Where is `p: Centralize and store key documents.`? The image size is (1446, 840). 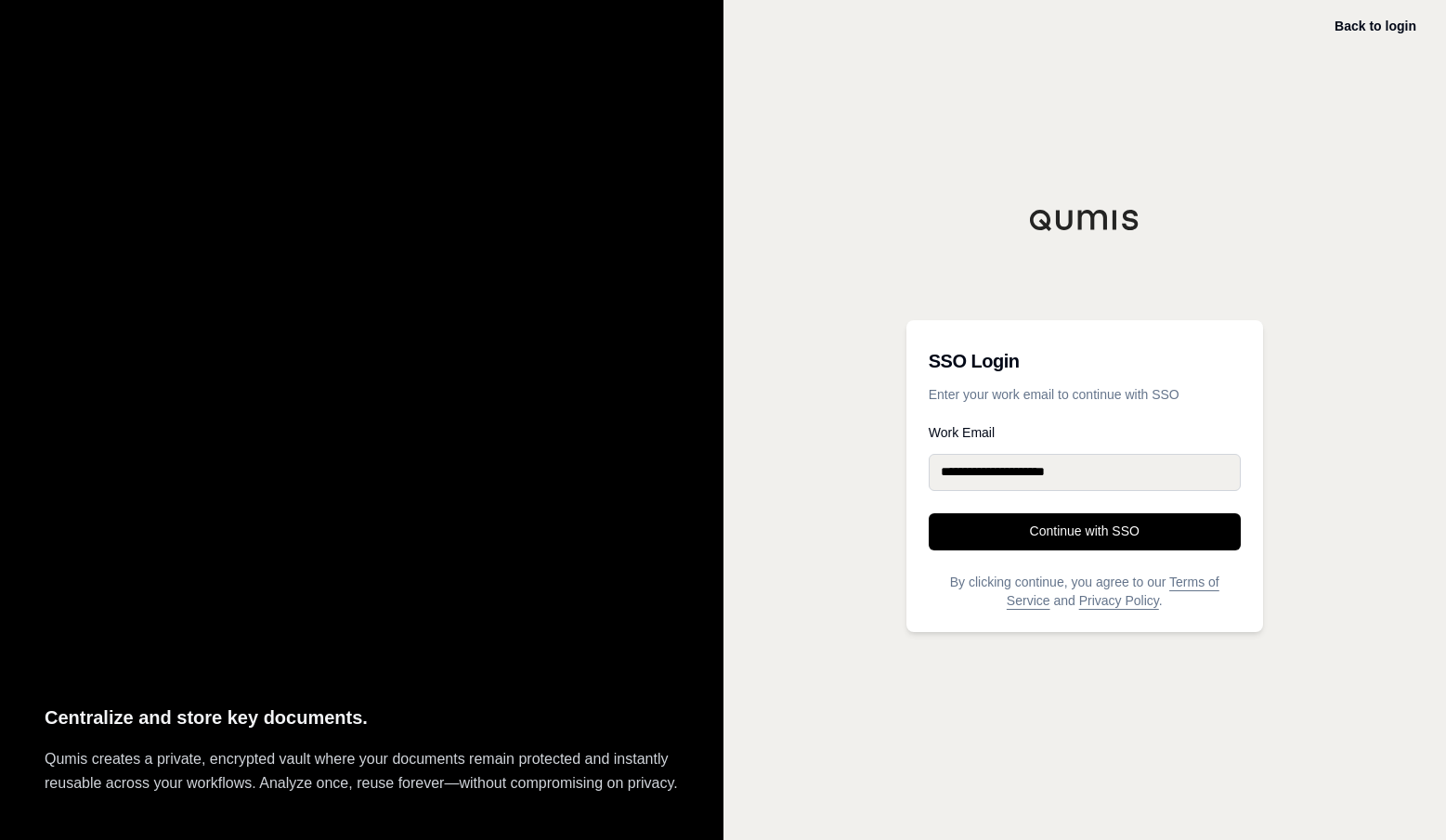
p: Centralize and store key documents. is located at coordinates (361, 718).